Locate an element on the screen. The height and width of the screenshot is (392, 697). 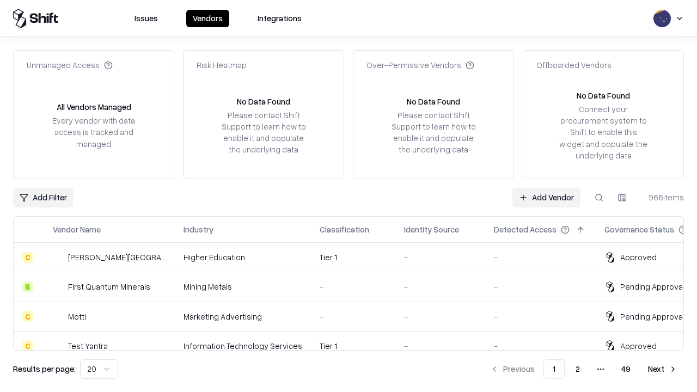
img: Test Yantra is located at coordinates (58, 346).